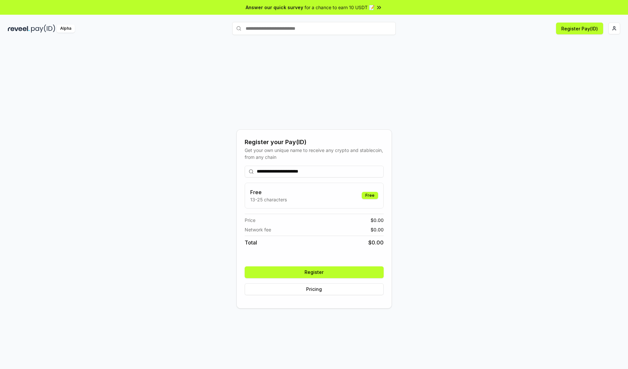  I want to click on button: Pricing, so click(314, 289).